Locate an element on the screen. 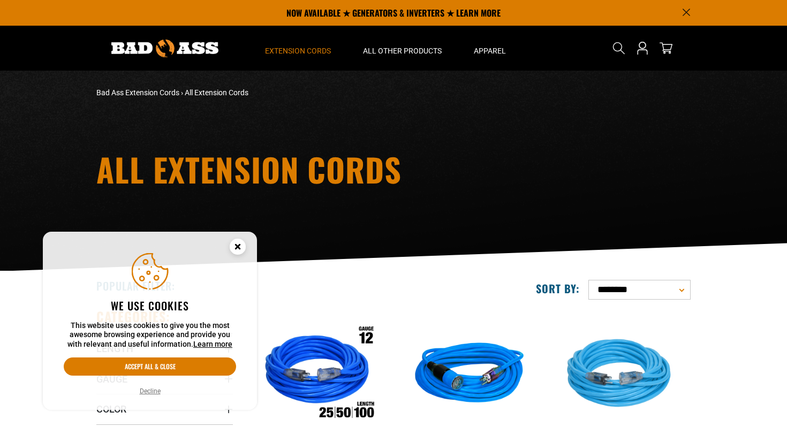  summary: Search is located at coordinates (619, 48).